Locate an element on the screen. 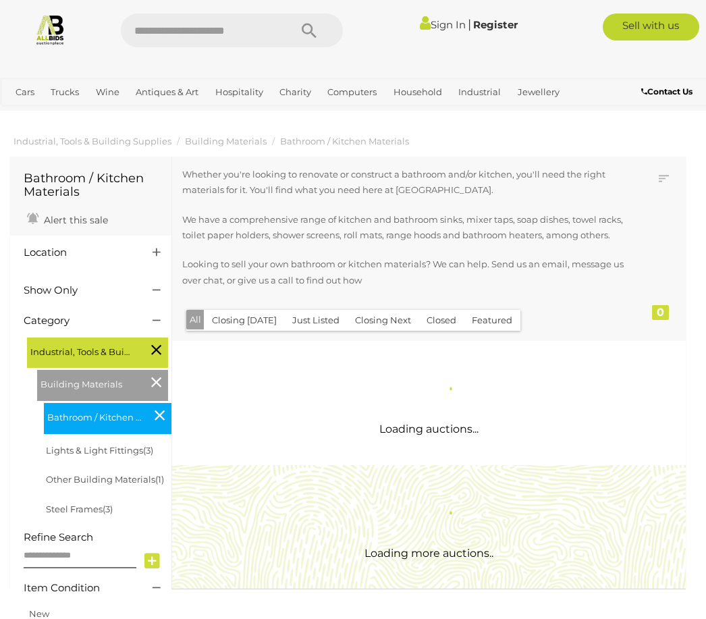 The image size is (706, 619). a: Trucks is located at coordinates (65, 92).